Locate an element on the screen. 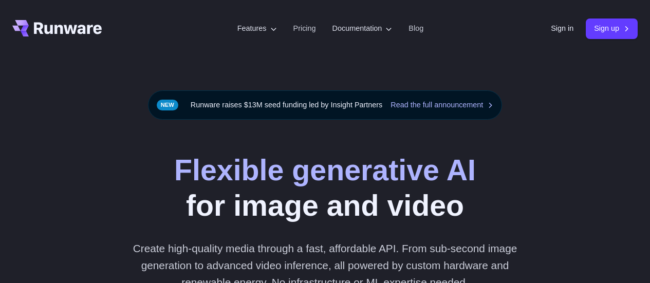 Image resolution: width=650 pixels, height=283 pixels. h1: for image and video is located at coordinates (325, 188).